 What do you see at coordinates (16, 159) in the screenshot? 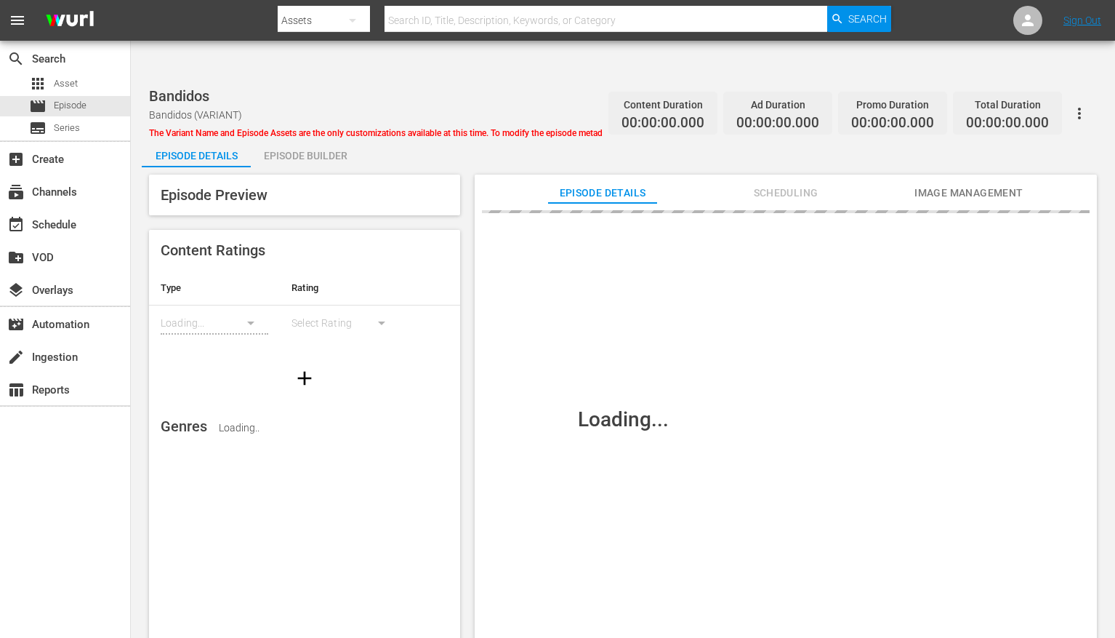
I see `span: Create` at bounding box center [16, 159].